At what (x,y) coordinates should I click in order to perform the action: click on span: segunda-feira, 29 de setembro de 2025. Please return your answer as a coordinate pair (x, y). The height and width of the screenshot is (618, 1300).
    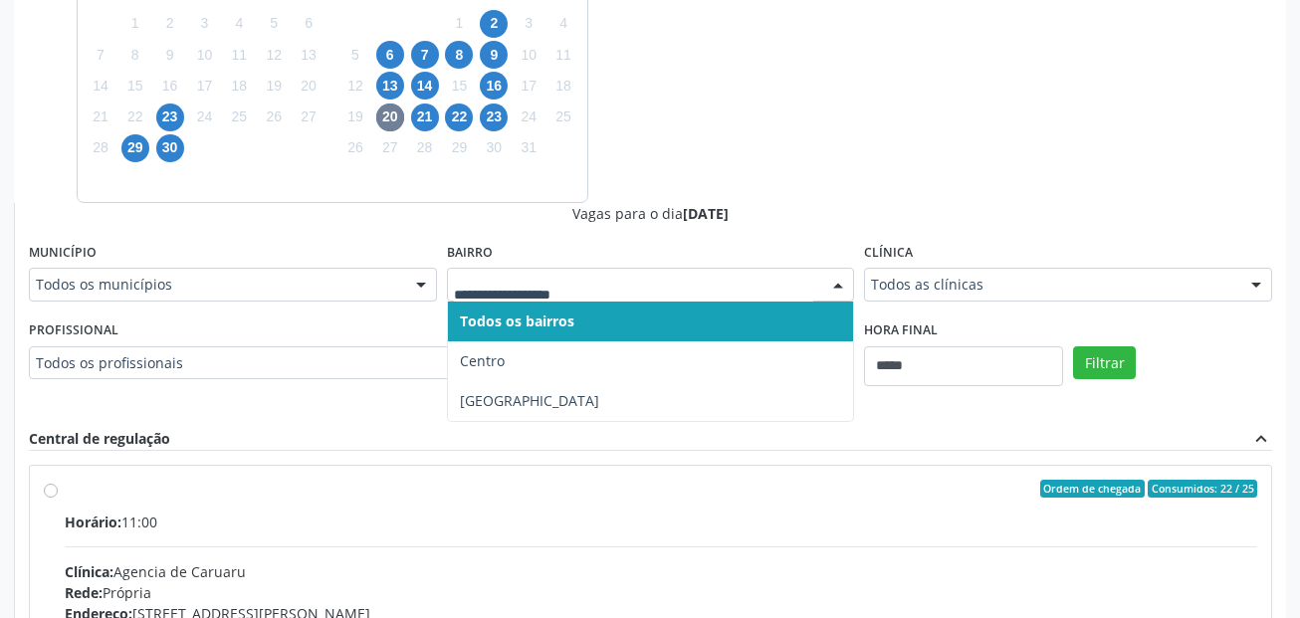
    Looking at the image, I should click on (135, 148).